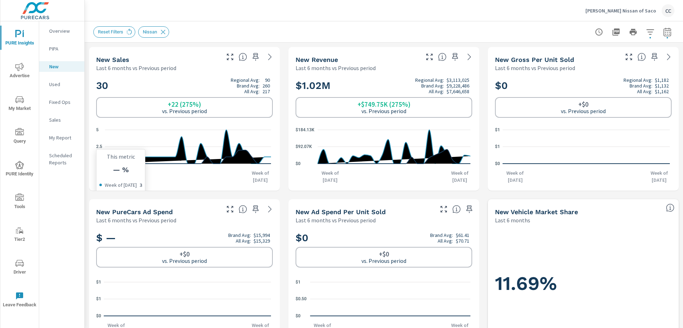 The height and width of the screenshot is (328, 683). Describe the element at coordinates (64, 120) in the screenshot. I see `p: Sales` at that location.